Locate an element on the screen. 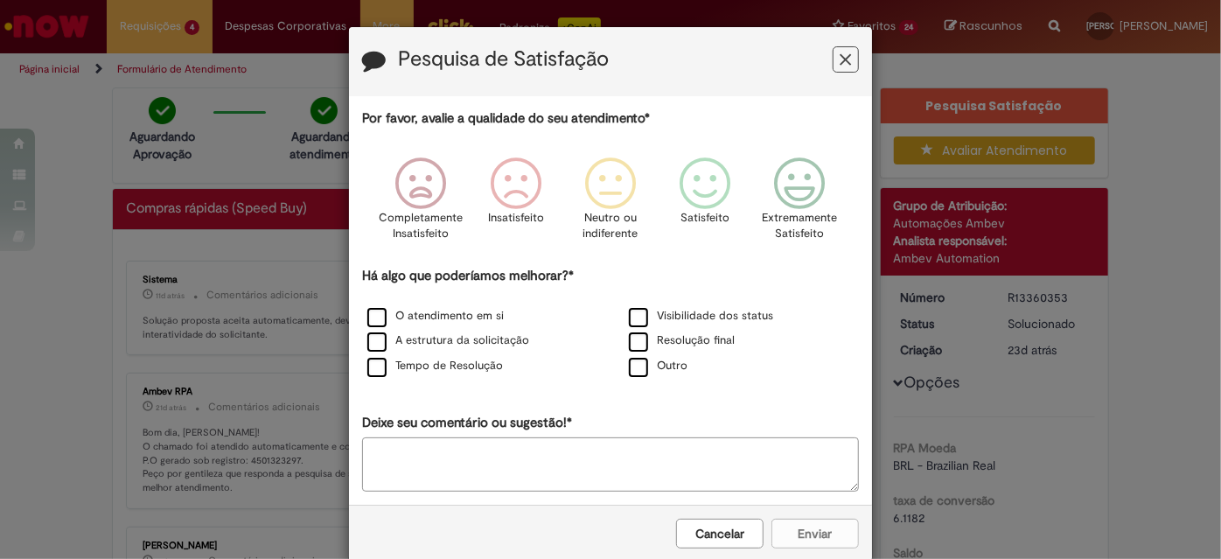  label: Por favor, avalie a qualidade do seu atendimento* is located at coordinates (505, 118).